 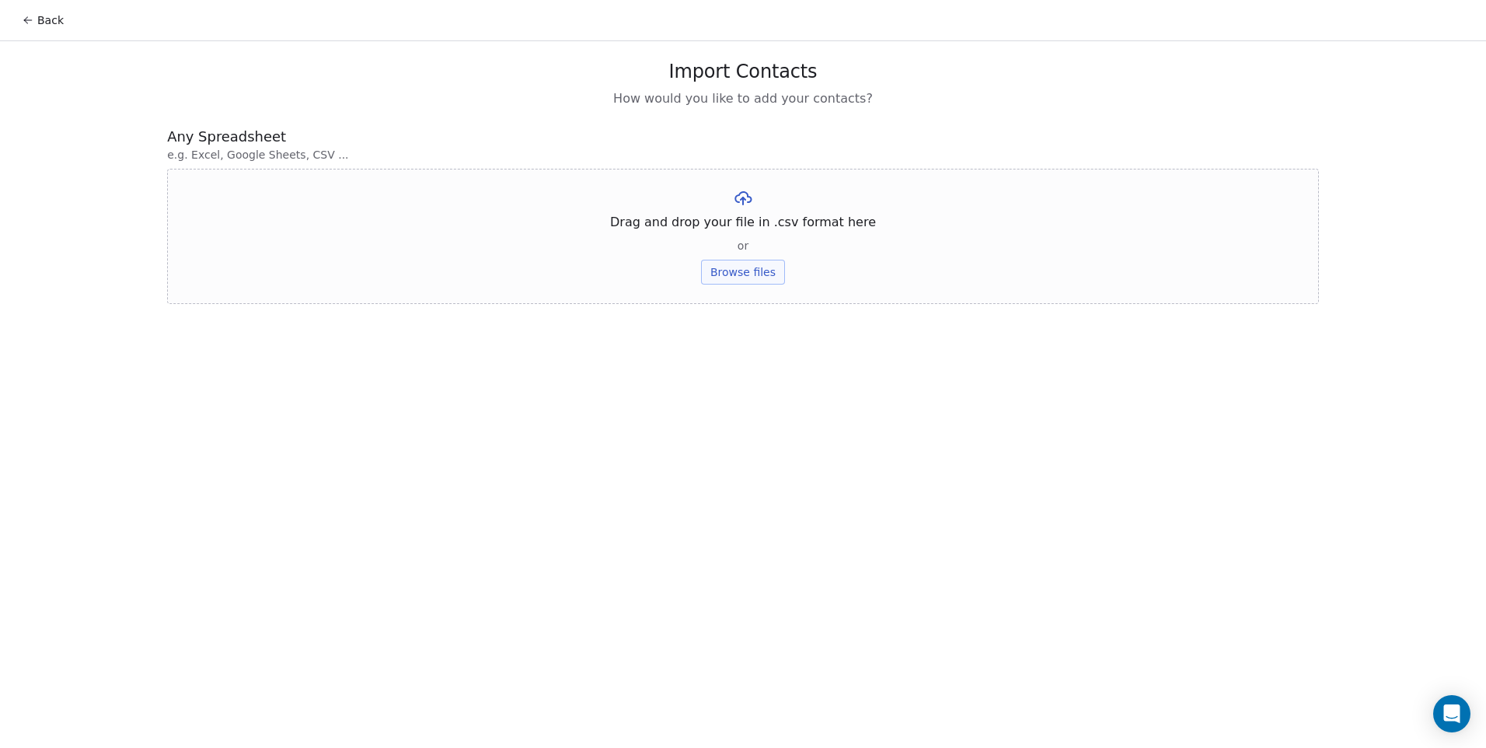 I want to click on button: Browse files, so click(x=743, y=272).